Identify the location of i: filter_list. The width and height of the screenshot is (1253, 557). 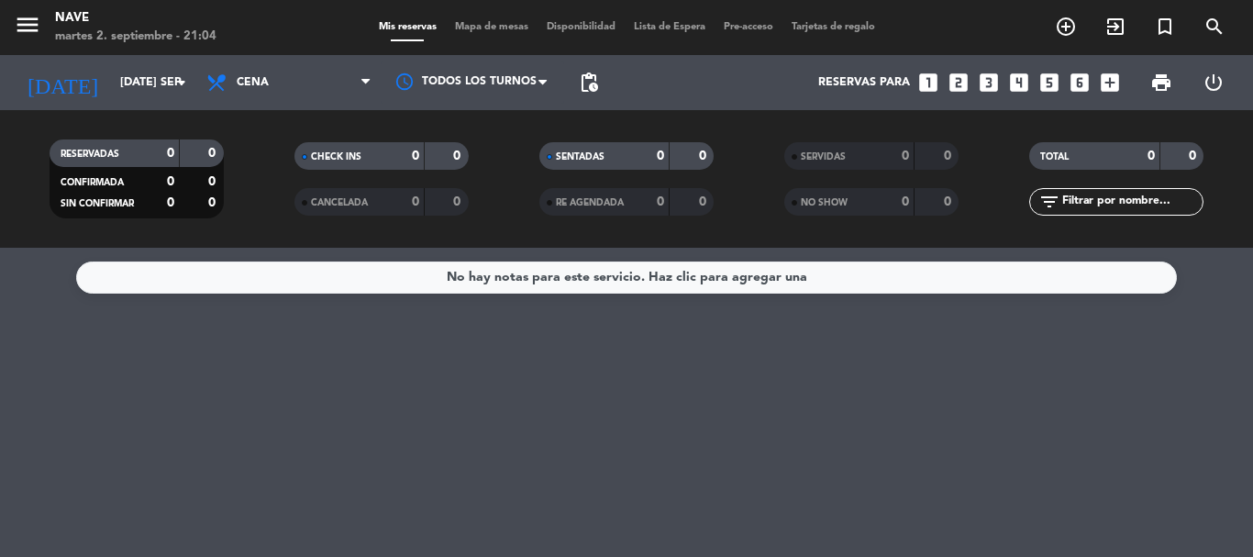
(1049, 202).